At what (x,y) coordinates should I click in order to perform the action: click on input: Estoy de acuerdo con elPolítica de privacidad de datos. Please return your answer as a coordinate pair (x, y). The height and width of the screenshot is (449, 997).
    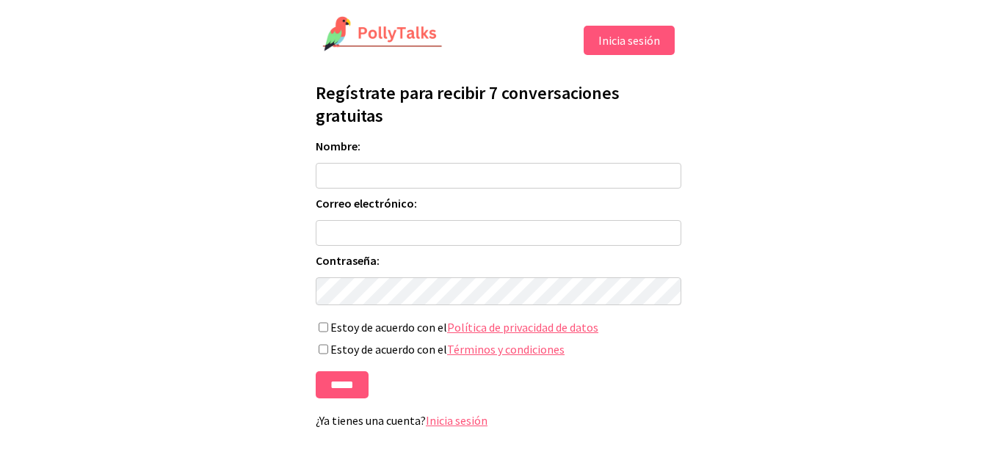
    Looking at the image, I should click on (323, 328).